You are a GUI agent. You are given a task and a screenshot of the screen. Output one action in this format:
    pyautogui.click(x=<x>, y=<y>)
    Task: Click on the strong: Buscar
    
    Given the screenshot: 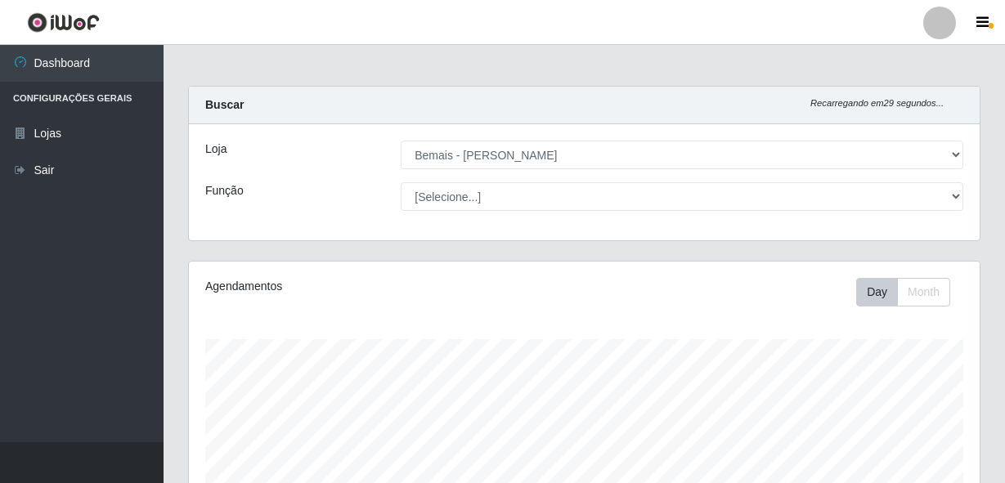 What is the action you would take?
    pyautogui.click(x=224, y=105)
    